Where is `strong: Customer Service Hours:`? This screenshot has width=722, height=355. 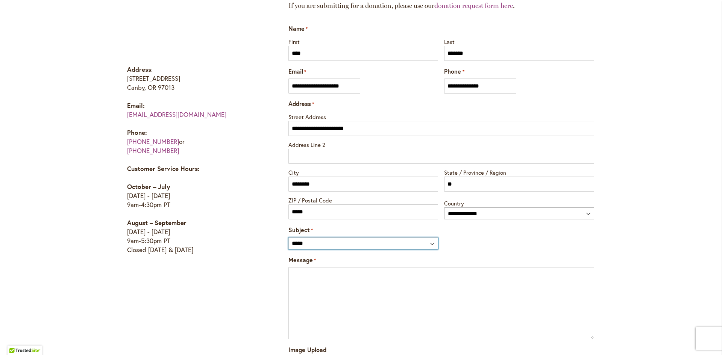 strong: Customer Service Hours: is located at coordinates (163, 168).